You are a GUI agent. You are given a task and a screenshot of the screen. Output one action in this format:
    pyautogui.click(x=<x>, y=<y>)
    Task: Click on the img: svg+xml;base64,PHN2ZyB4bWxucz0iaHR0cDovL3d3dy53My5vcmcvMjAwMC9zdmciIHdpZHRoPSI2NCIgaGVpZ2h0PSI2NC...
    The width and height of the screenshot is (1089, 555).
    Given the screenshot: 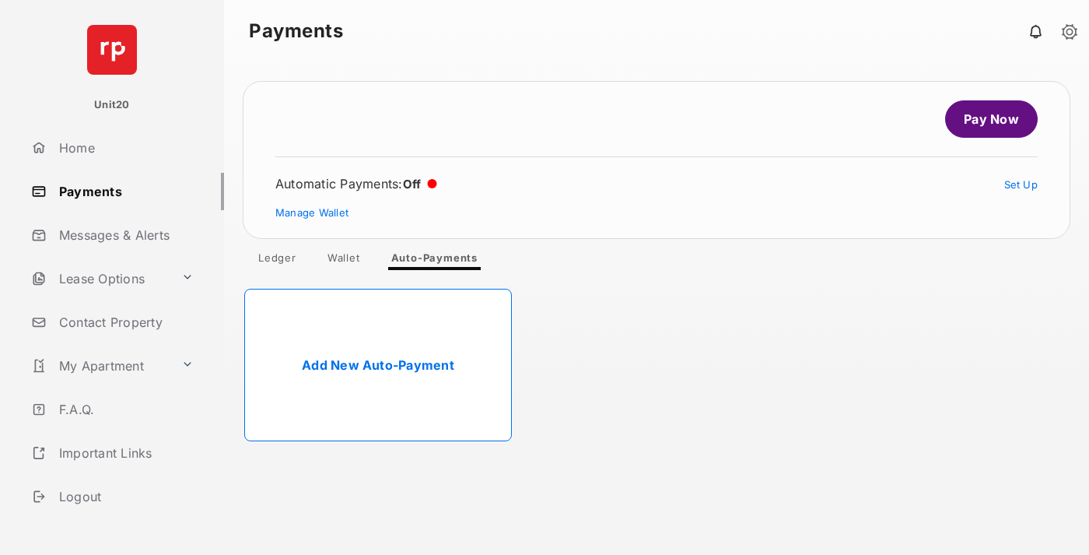 What is the action you would take?
    pyautogui.click(x=112, y=50)
    